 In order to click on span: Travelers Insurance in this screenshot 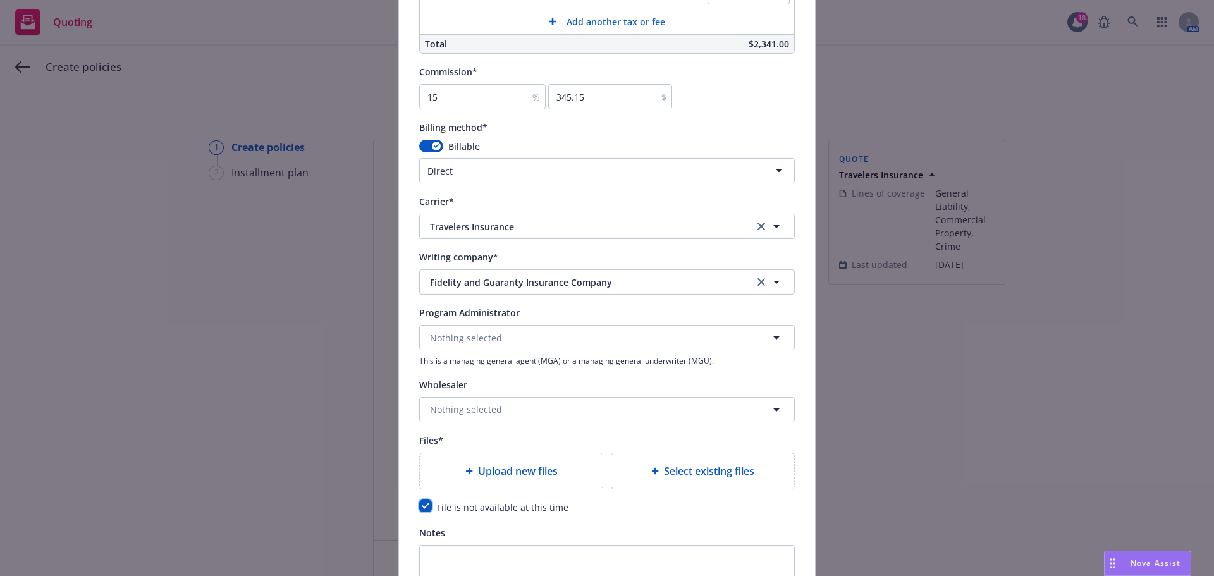, I will do `click(582, 226)`.